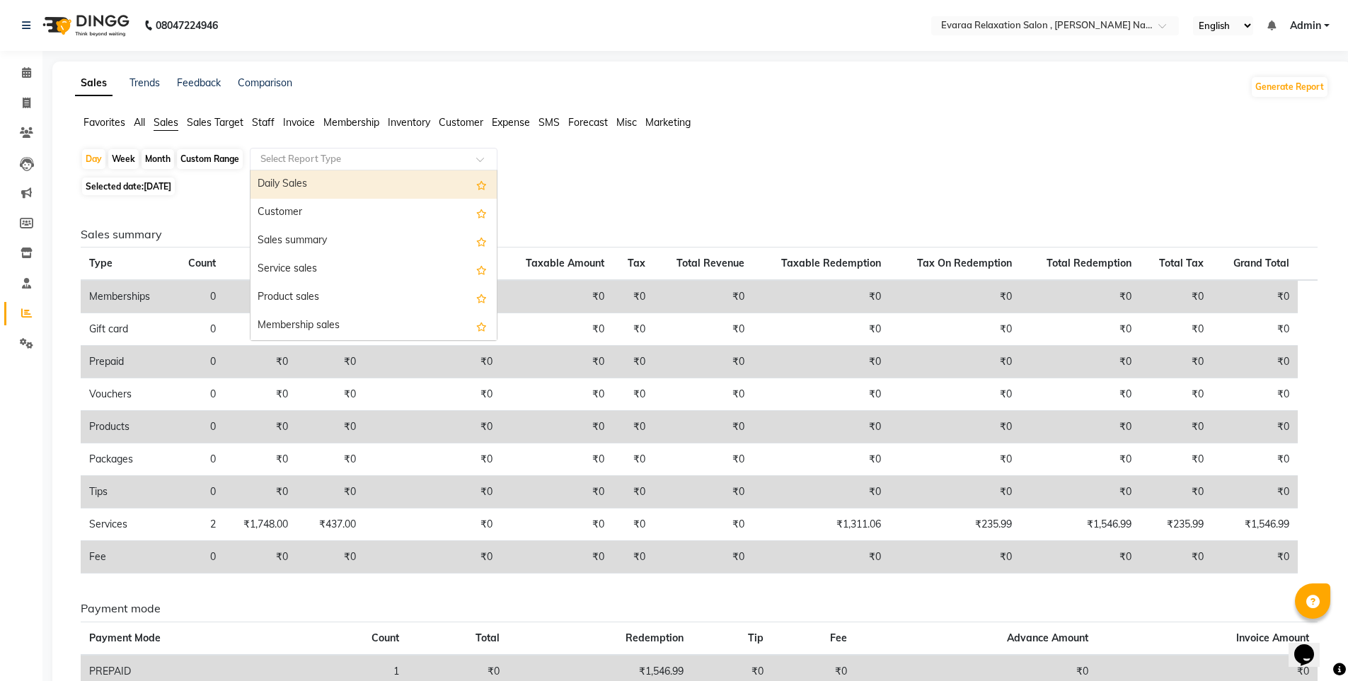 The image size is (1348, 681). I want to click on b: 08047224946, so click(187, 25).